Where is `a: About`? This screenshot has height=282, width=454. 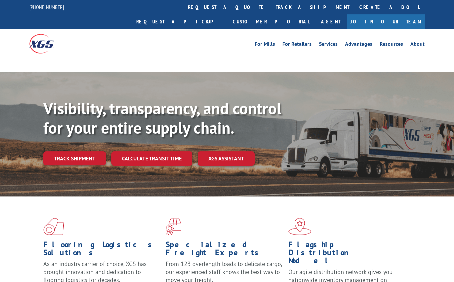
a: About is located at coordinates (418, 45).